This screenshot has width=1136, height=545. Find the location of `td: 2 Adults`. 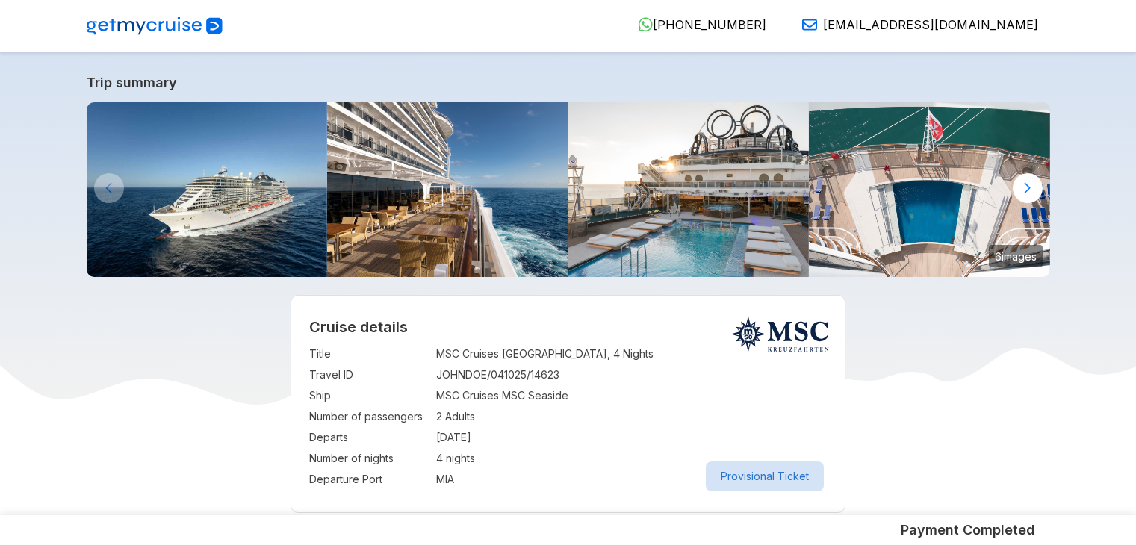

td: 2 Adults is located at coordinates (631, 417).